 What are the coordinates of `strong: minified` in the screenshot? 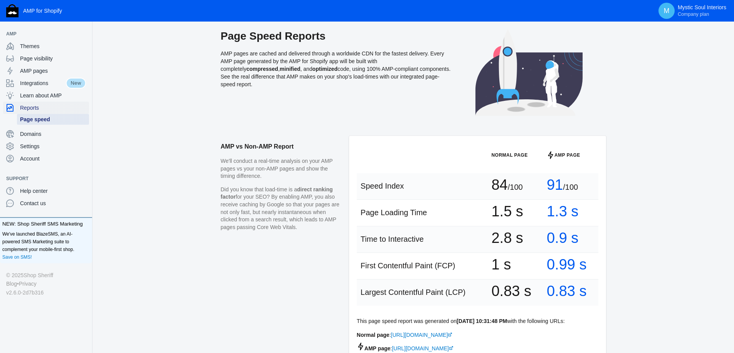 It's located at (290, 69).